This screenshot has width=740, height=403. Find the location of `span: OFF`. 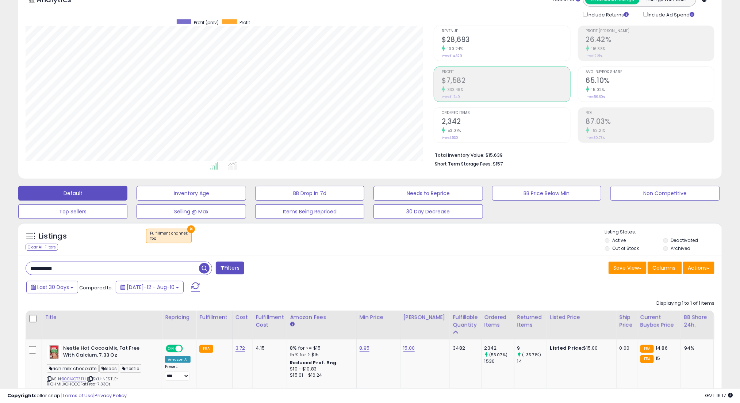

span: OFF is located at coordinates (188, 348).